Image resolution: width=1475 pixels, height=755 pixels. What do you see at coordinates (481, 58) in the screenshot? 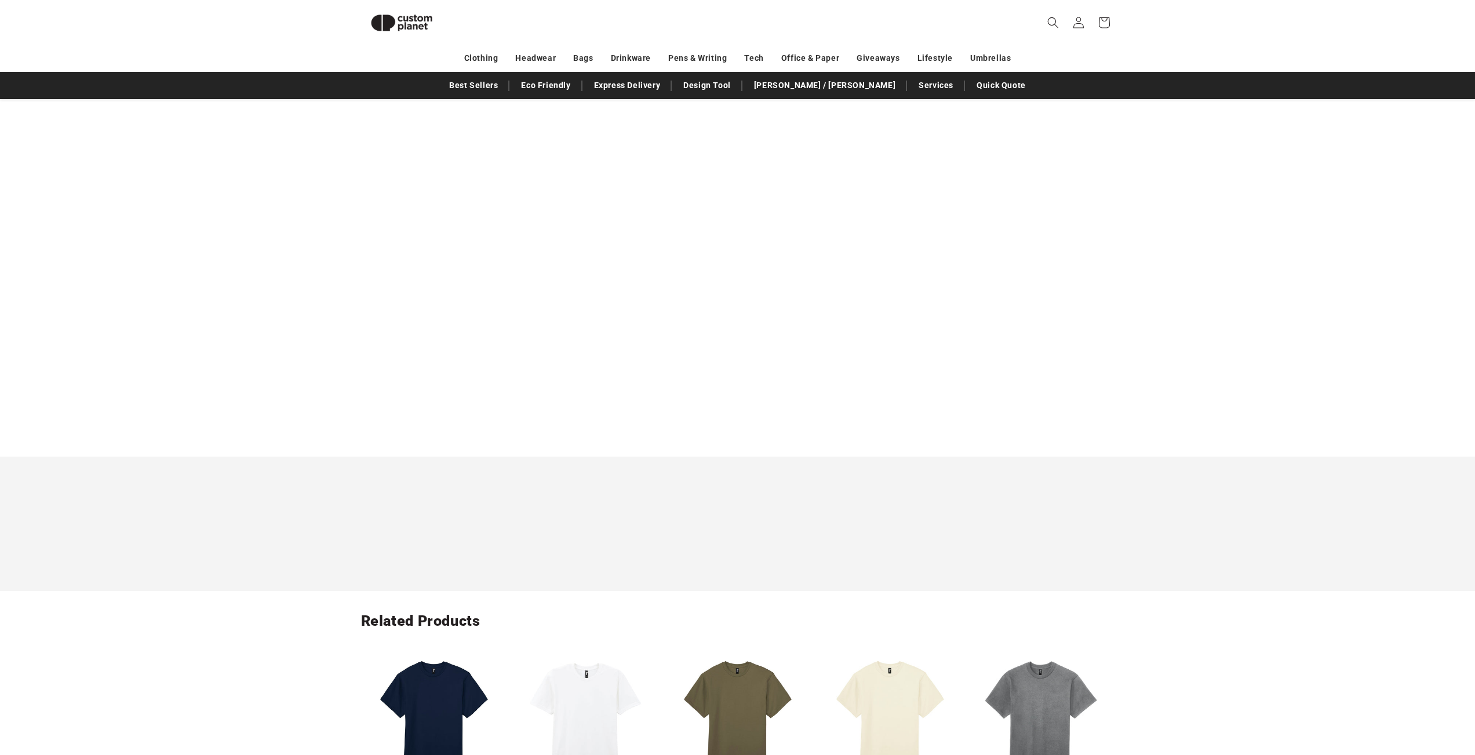
I see `a: Clothing` at bounding box center [481, 58].